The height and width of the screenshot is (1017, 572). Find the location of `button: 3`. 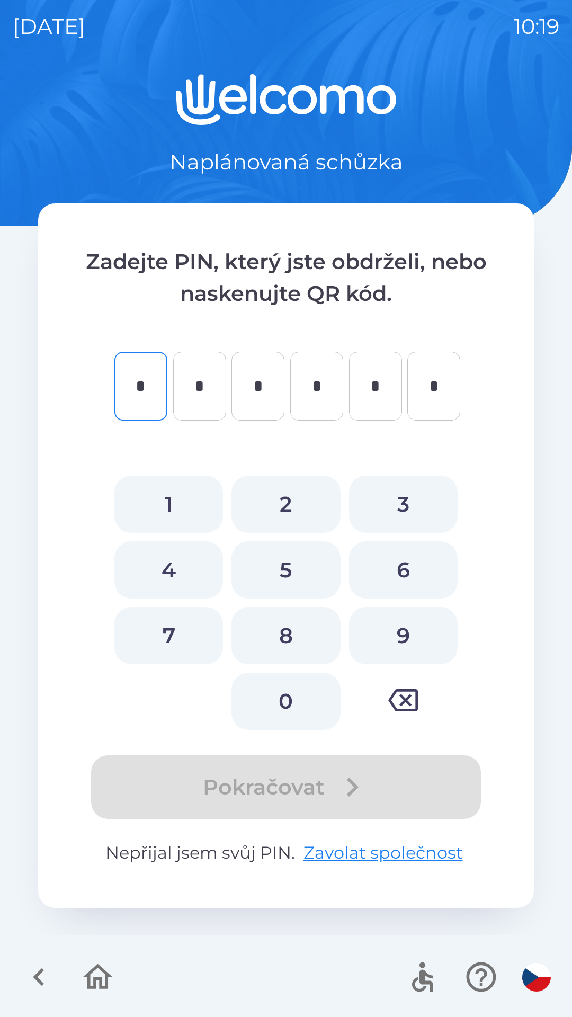

button: 3 is located at coordinates (403, 504).